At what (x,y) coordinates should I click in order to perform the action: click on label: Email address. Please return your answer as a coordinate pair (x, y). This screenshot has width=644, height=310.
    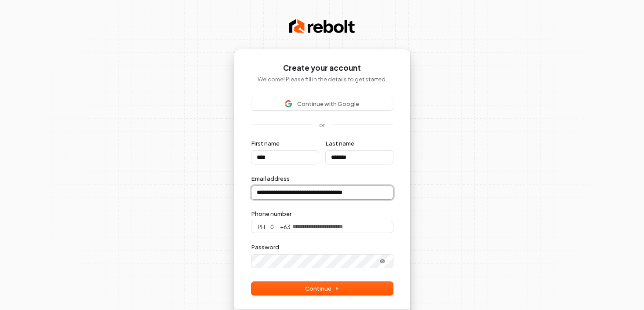
    Looking at the image, I should click on (270, 178).